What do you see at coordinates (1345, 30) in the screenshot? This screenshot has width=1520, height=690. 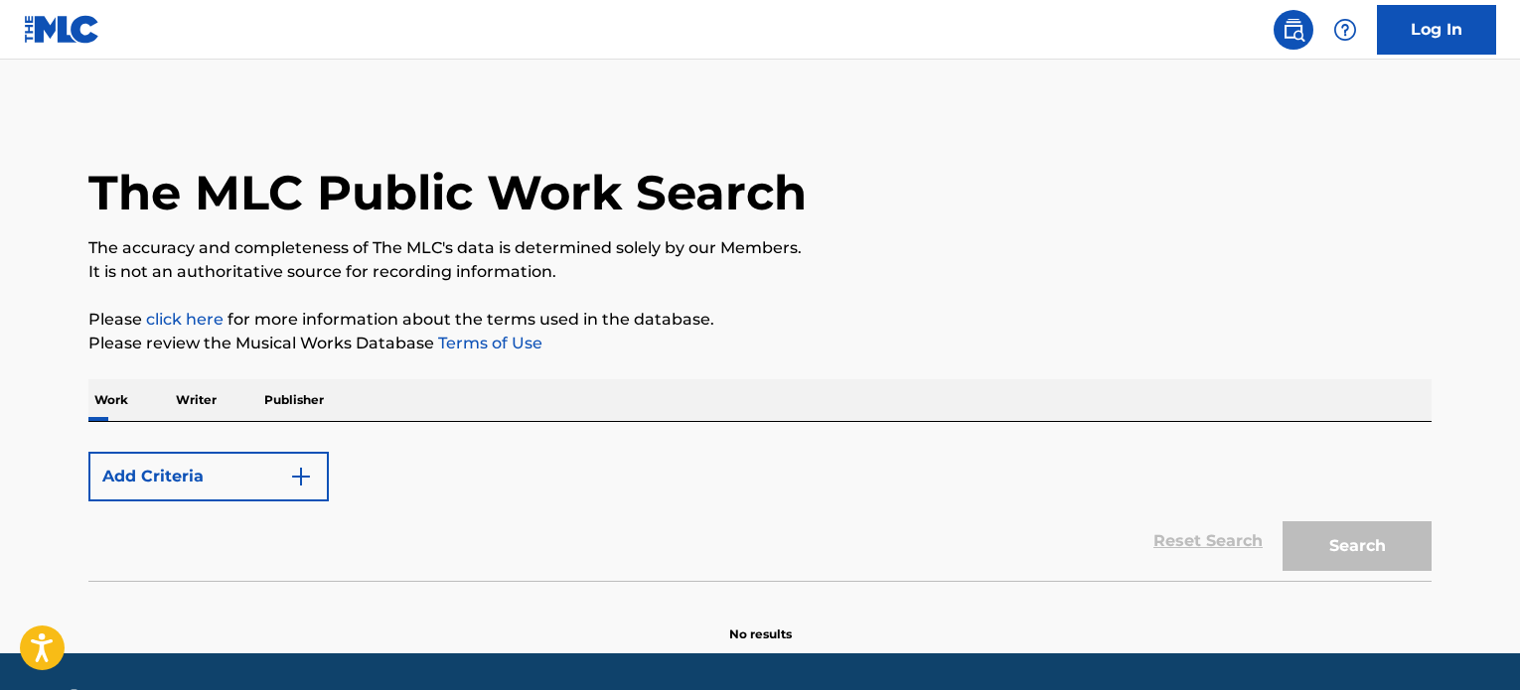 I see `img: help` at bounding box center [1345, 30].